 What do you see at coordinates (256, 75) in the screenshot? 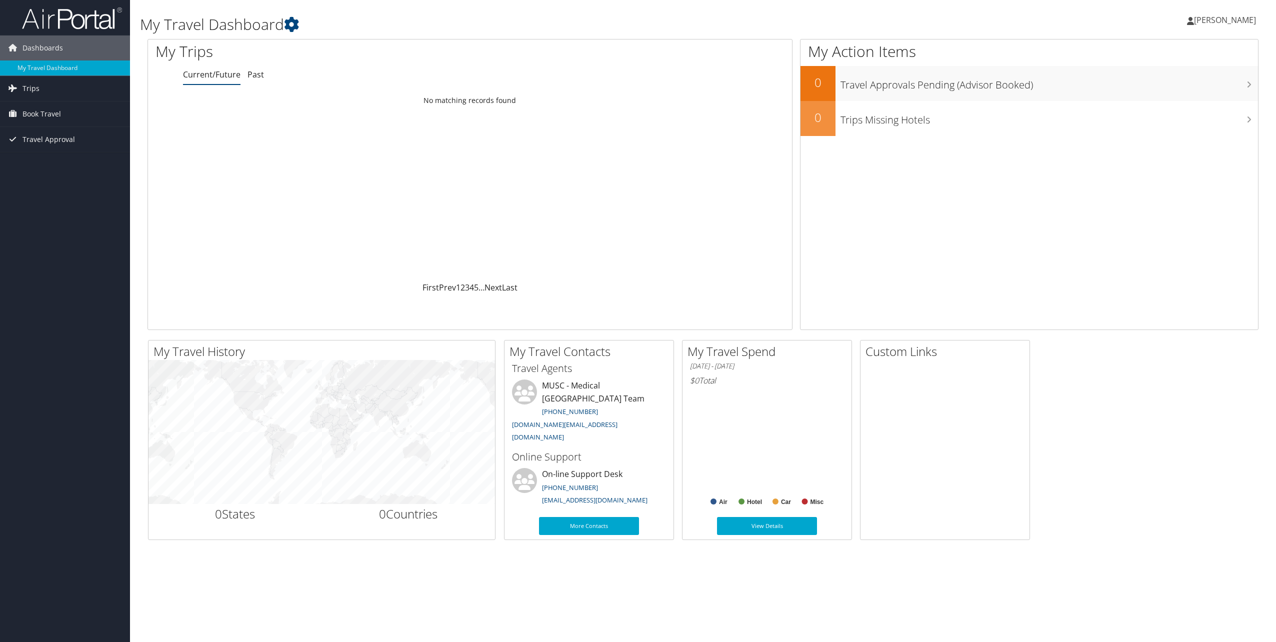
I see `a: Past` at bounding box center [256, 75].